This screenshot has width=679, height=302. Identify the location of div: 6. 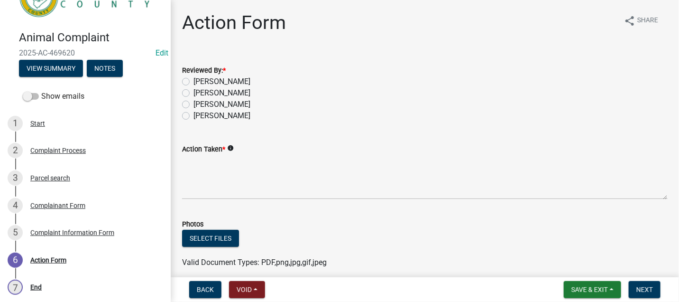
(15, 260).